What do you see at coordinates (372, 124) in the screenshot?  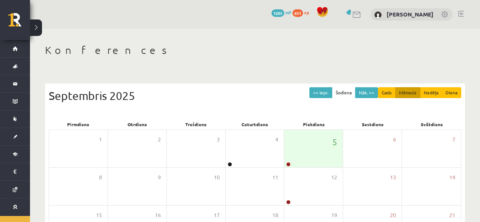 I see `div: Sestdiena` at bounding box center [372, 124].